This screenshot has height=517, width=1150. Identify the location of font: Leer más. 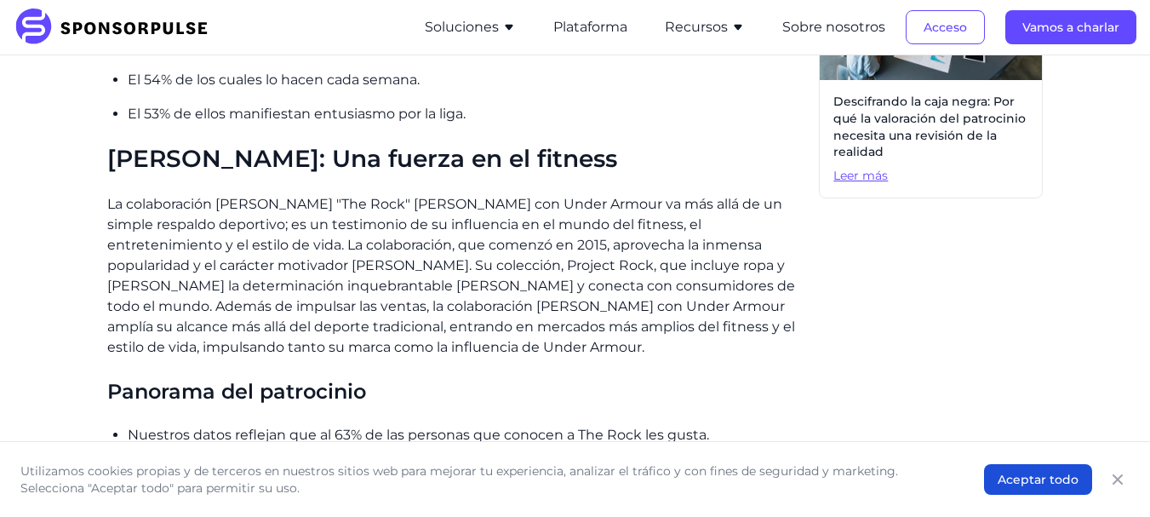
(861, 175).